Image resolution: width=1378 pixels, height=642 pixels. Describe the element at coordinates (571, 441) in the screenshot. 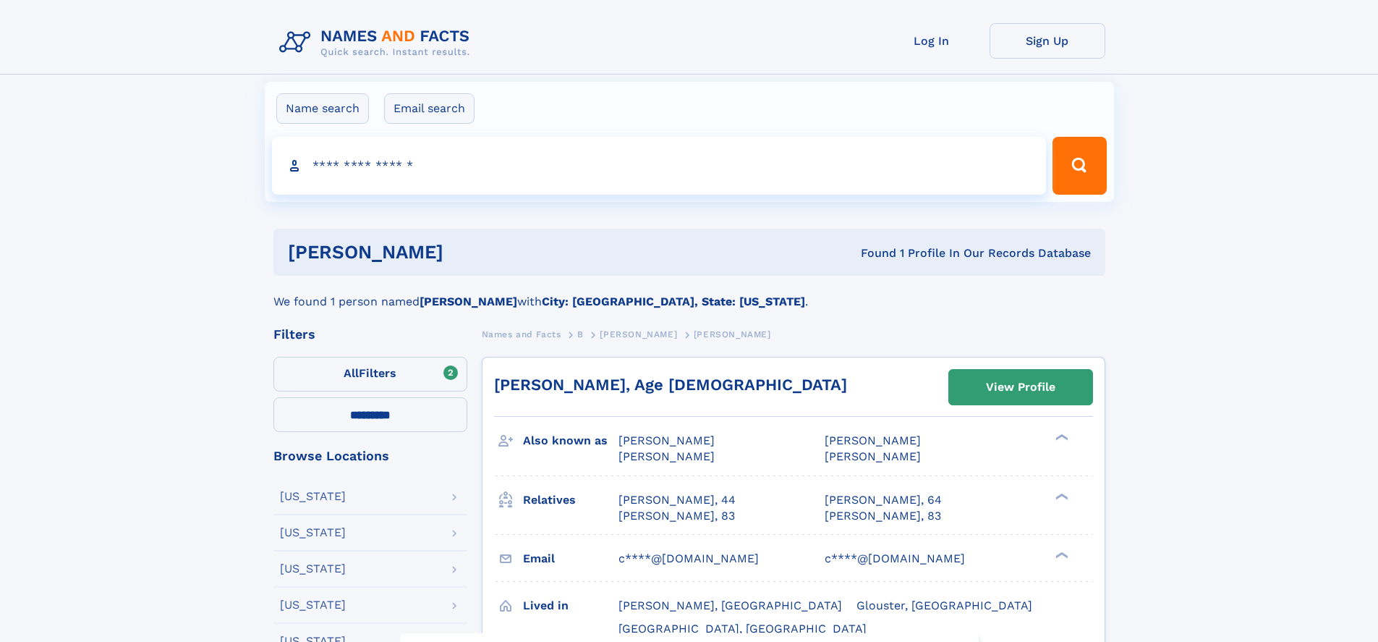

I see `h3: Also known as` at that location.